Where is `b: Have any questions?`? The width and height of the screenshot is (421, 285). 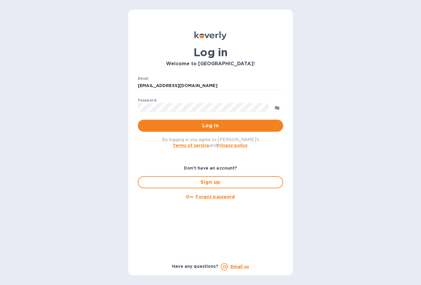 b: Have any questions? is located at coordinates (195, 267).